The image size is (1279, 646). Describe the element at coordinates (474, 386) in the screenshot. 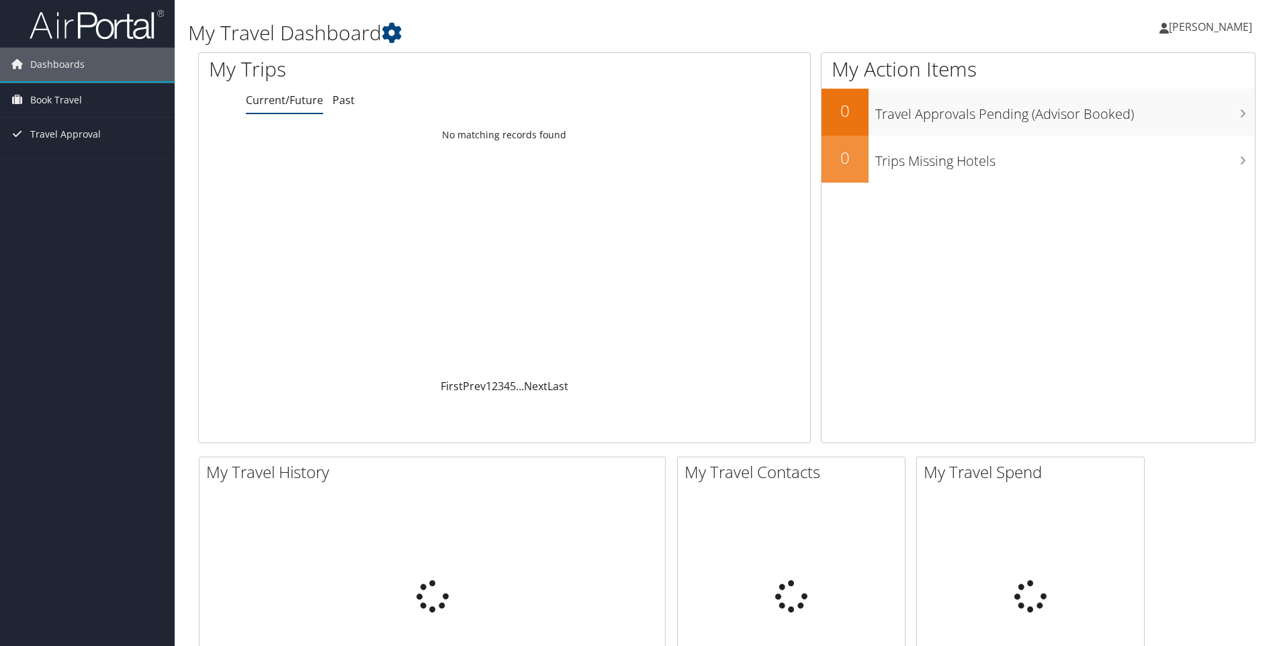

I see `a: Prev` at that location.